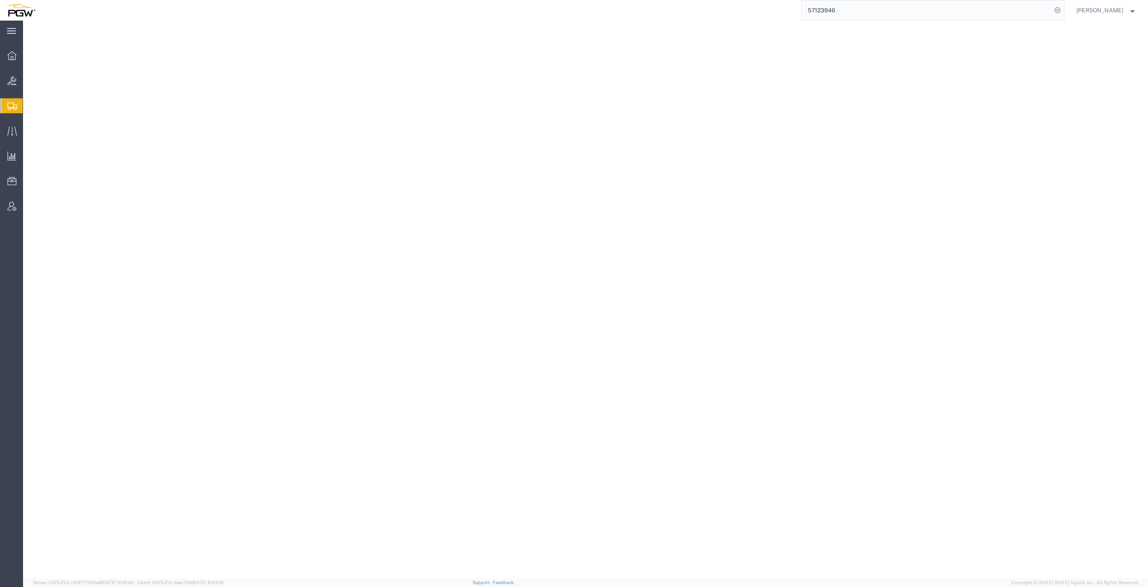  Describe the element at coordinates (1100, 10) in the screenshot. I see `span: Jesse Dawson` at that location.